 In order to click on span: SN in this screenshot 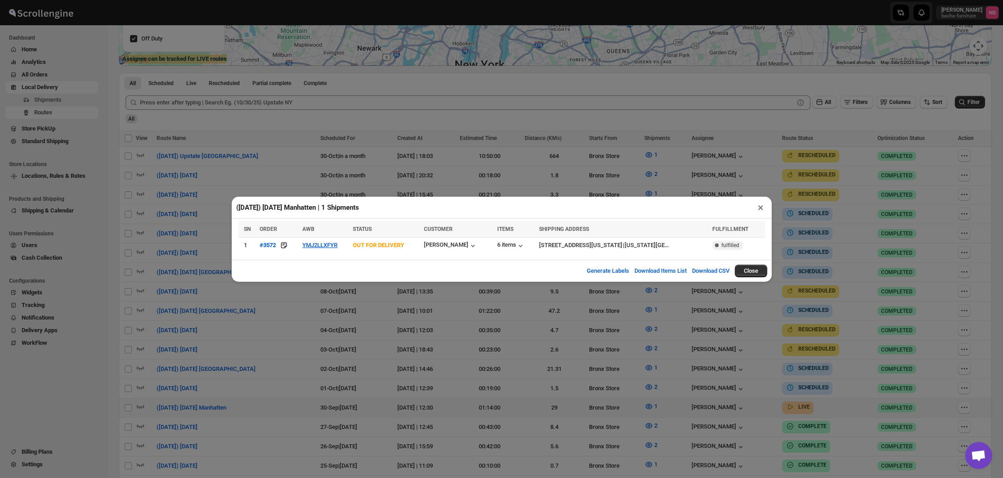, I will do `click(247, 229)`.